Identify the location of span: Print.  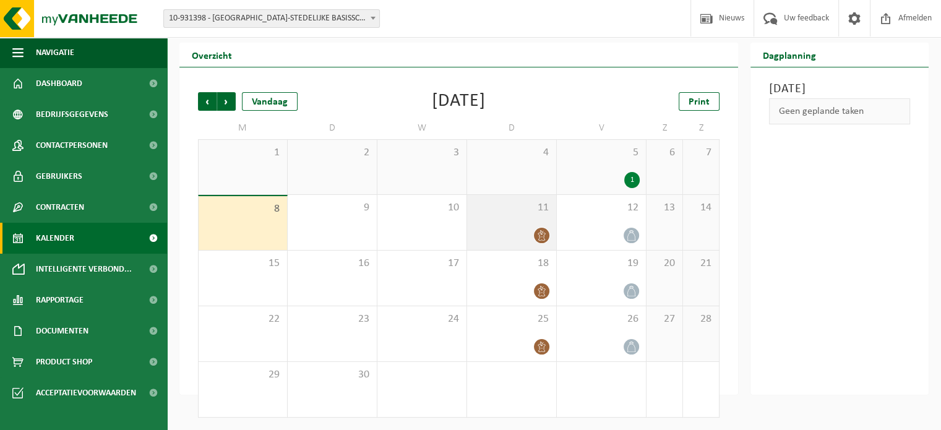
(699, 102).